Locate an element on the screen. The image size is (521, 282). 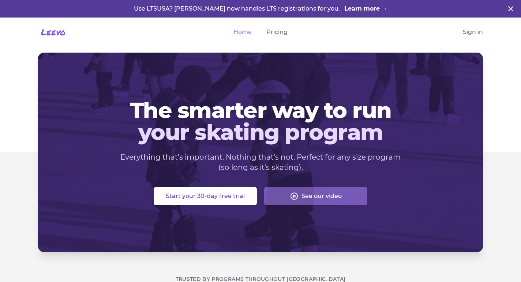
span: your skating program is located at coordinates (260, 132).